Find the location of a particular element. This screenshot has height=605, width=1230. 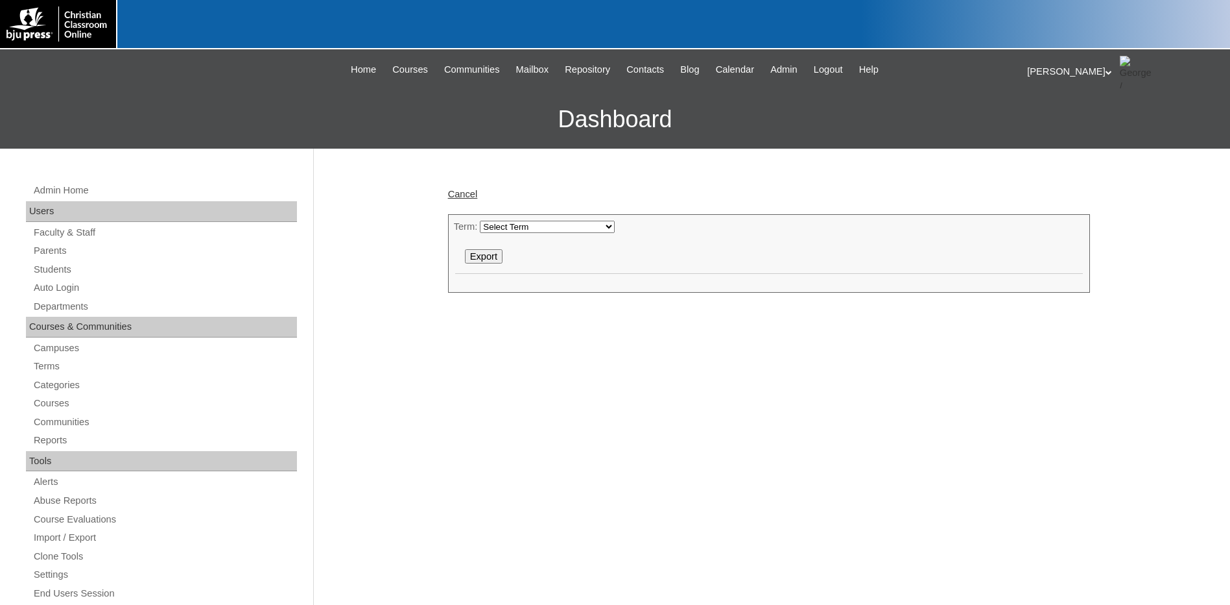

label: Term: is located at coordinates (466, 226).